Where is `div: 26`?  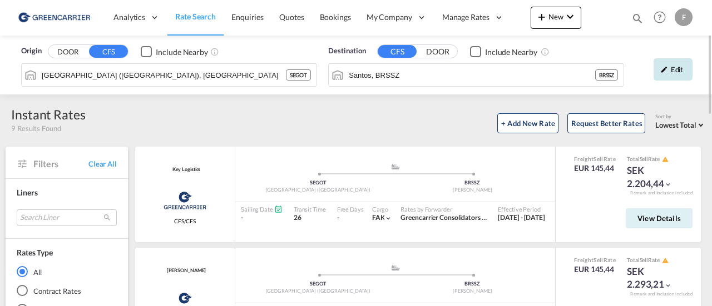 div: 26 is located at coordinates (310, 218).